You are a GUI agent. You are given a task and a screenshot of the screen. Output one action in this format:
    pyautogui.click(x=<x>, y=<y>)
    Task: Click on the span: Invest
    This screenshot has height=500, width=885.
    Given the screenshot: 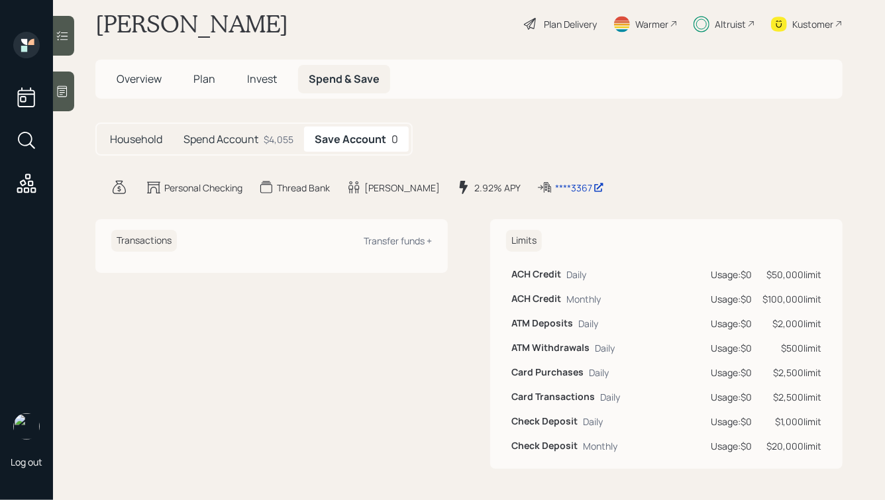 What is the action you would take?
    pyautogui.click(x=262, y=79)
    